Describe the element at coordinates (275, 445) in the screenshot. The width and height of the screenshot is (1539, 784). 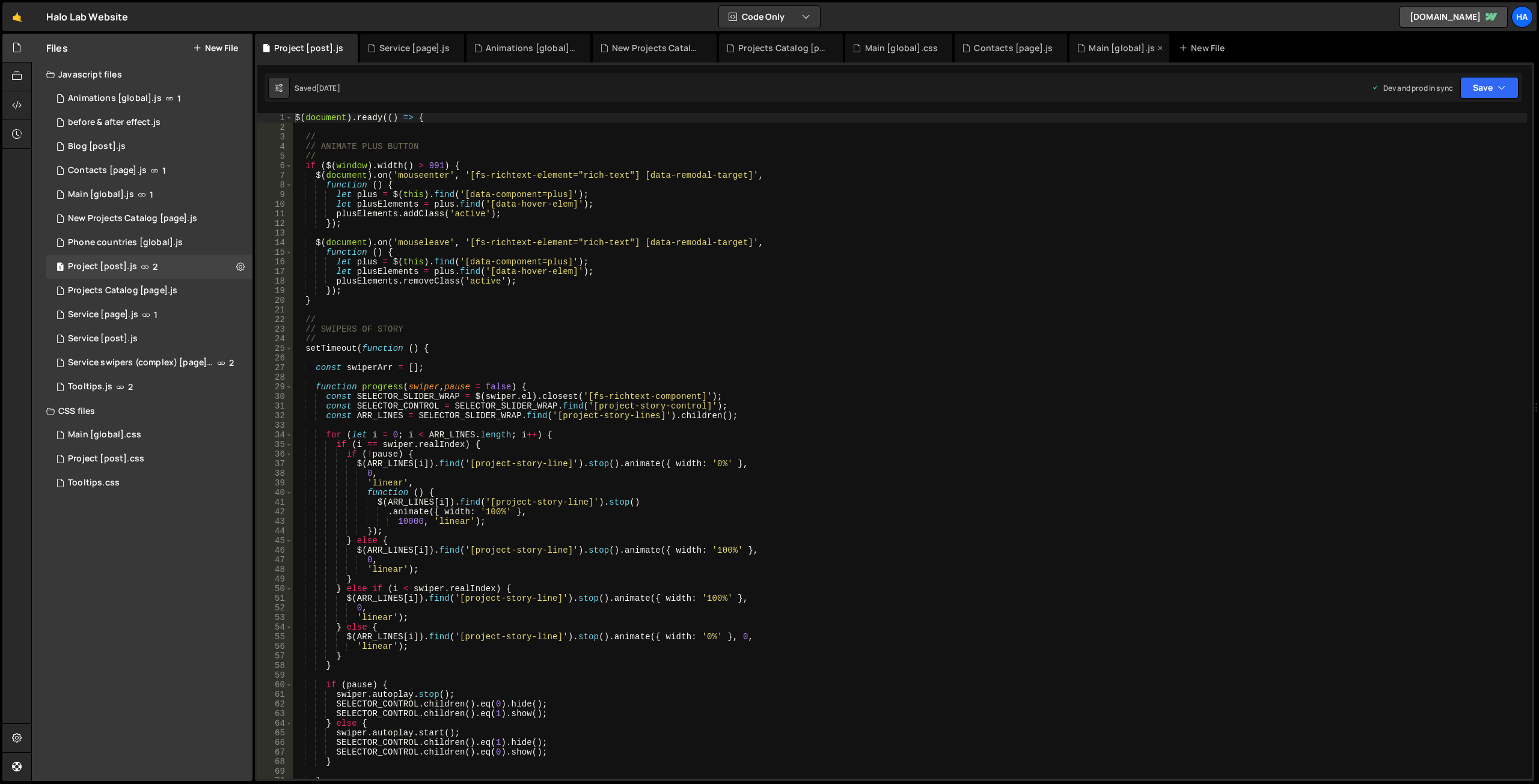
I see `div: 35` at that location.